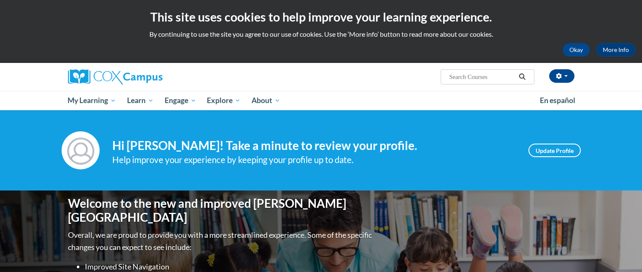 The height and width of the screenshot is (272, 642). I want to click on a: Learn, so click(140, 100).